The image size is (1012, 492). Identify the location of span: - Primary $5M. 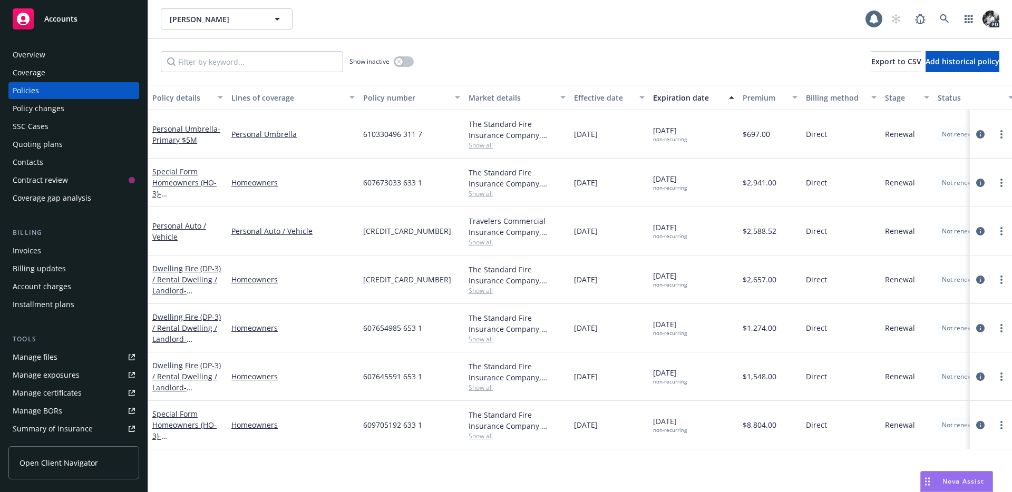
(186, 134).